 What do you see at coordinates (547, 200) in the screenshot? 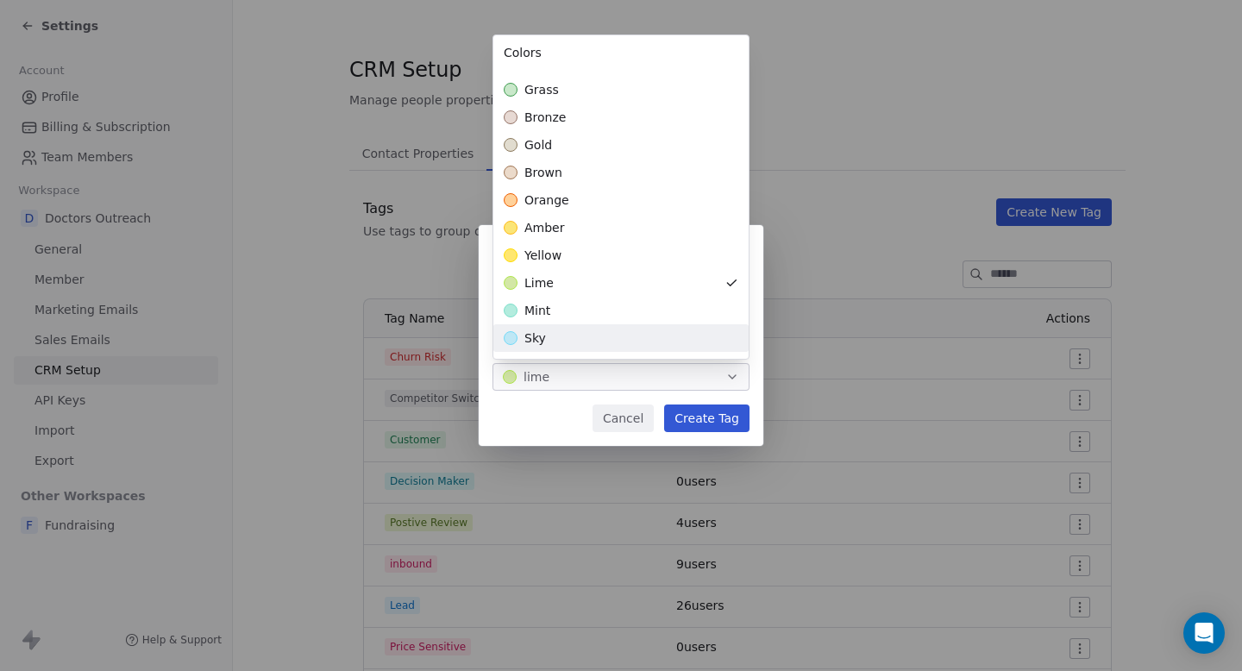
I see `span: orange` at bounding box center [547, 200].